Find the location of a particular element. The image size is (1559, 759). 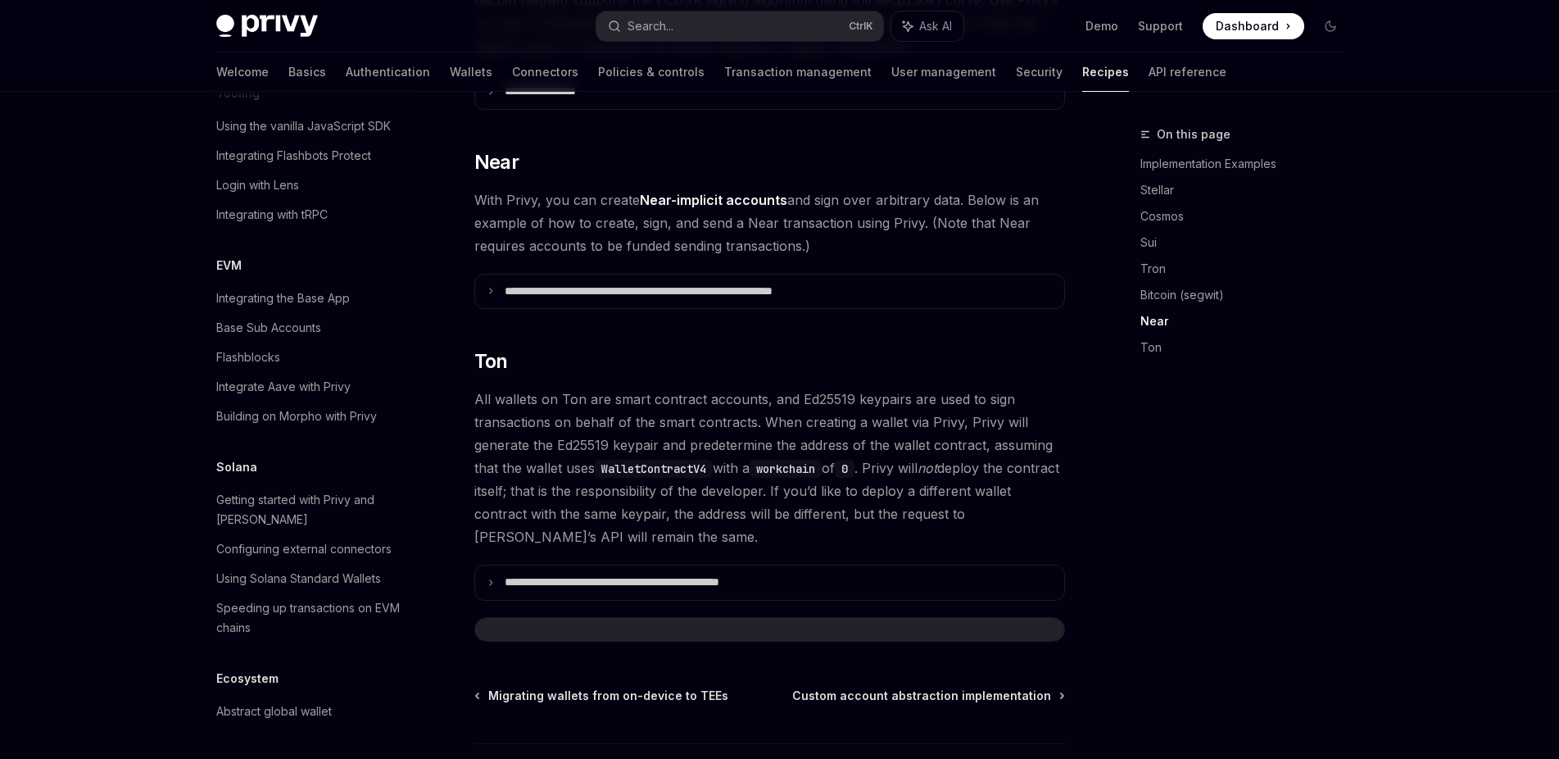

span: Ctrl K is located at coordinates (861, 26).